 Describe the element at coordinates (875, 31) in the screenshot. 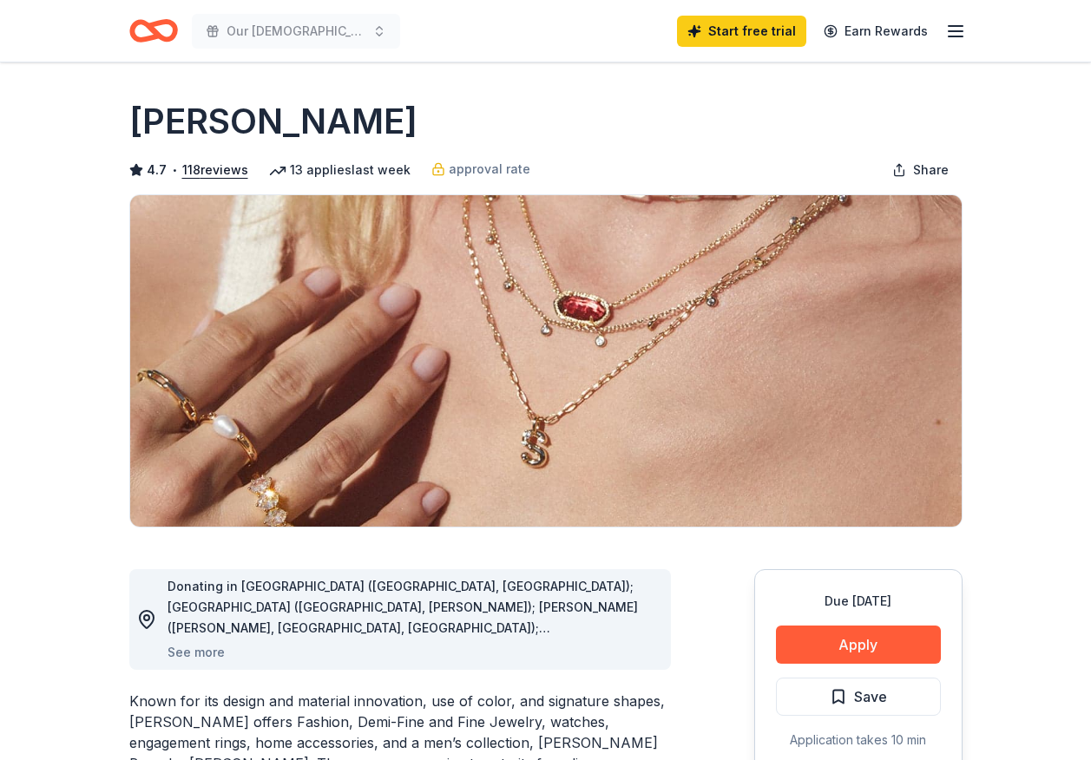

I see `a: Earn Rewards` at that location.